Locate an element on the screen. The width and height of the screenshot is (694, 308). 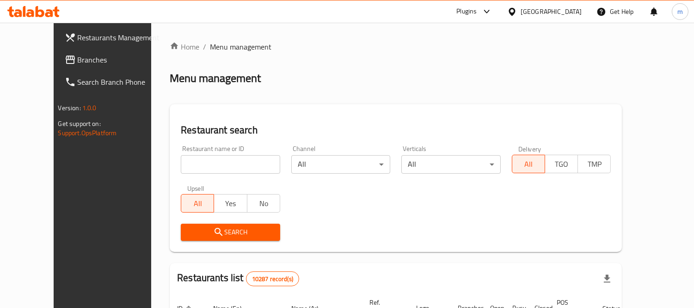
div: Export file is located at coordinates (608, 279).